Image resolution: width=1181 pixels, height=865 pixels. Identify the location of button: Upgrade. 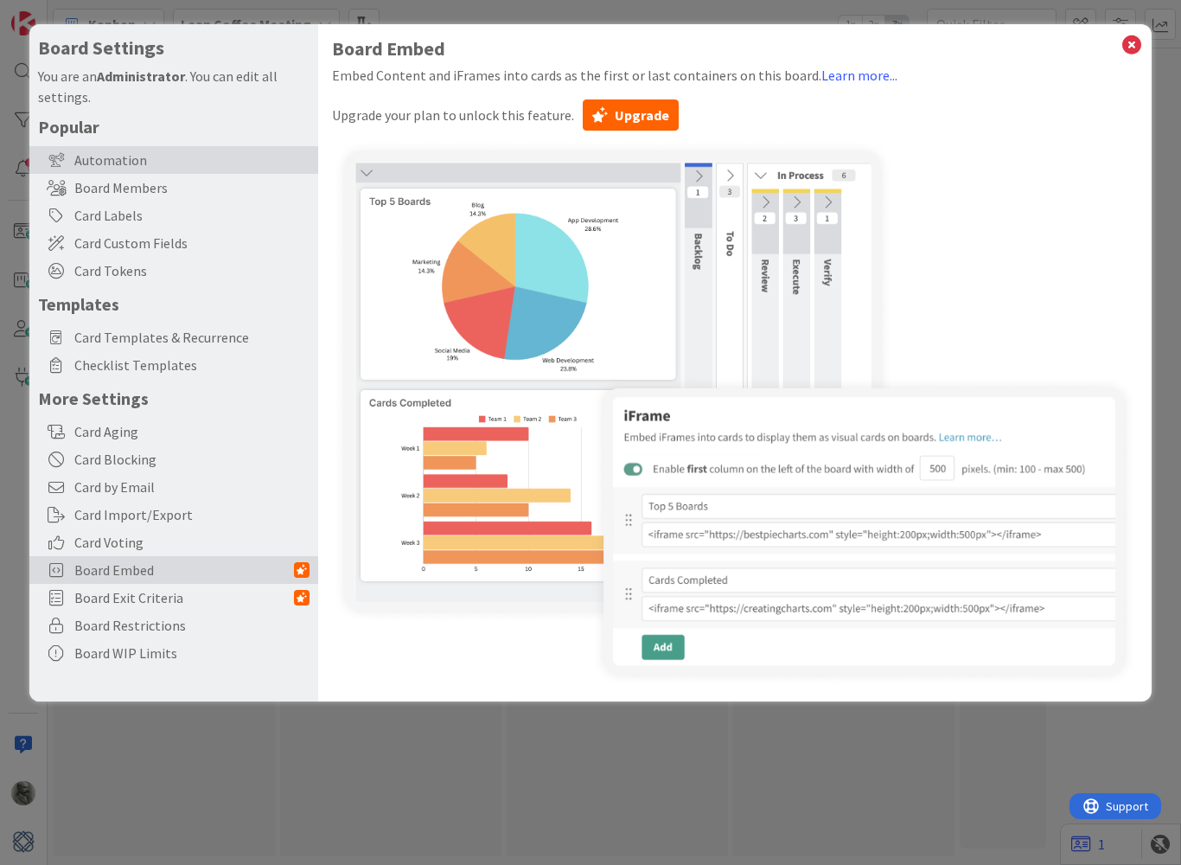
(630, 115).